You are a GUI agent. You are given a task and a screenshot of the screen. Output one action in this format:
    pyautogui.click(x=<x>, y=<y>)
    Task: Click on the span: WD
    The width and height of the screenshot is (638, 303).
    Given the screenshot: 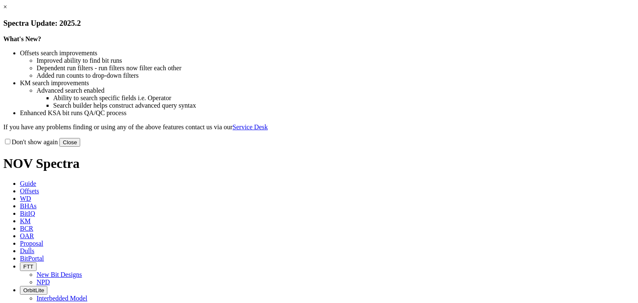 What is the action you would take?
    pyautogui.click(x=25, y=198)
    